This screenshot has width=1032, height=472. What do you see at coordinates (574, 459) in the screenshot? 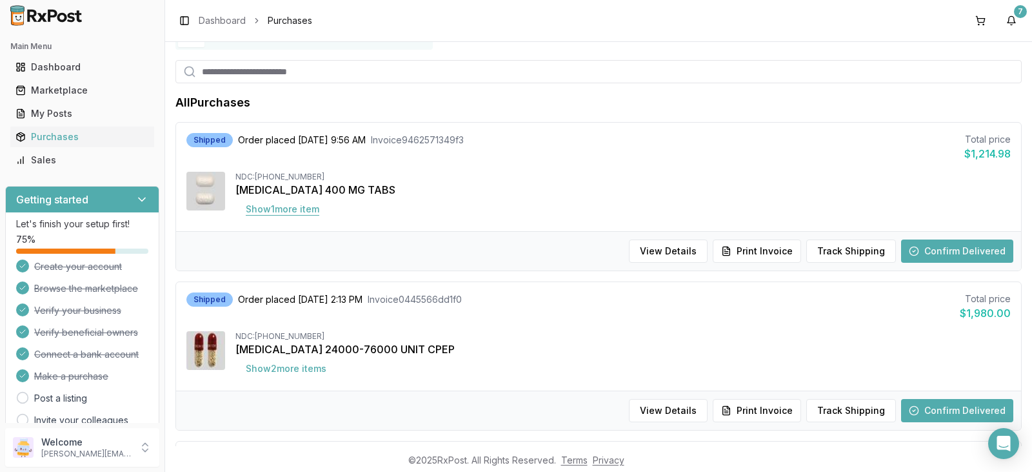
I see `a: Terms` at bounding box center [574, 459].